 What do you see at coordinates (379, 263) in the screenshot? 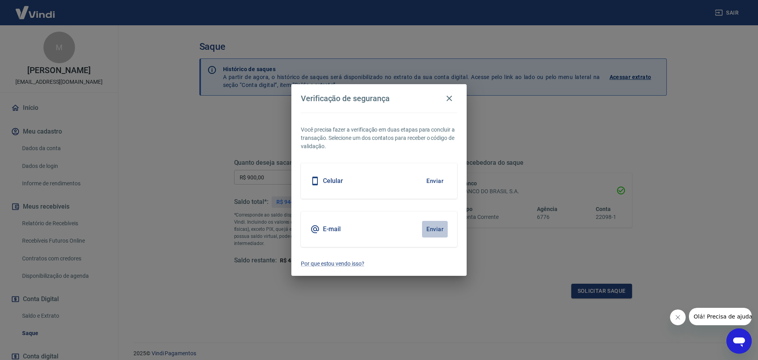
I see `a: Por que estou vendo isso?` at bounding box center [379, 263].